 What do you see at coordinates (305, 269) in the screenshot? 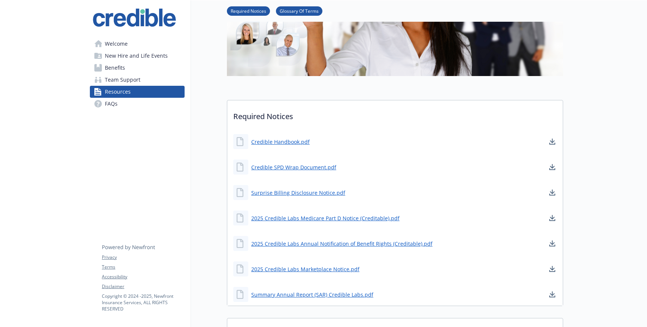
I see `a: 2025 Credible Labs Marketplace Notice.pdf` at bounding box center [305, 269].